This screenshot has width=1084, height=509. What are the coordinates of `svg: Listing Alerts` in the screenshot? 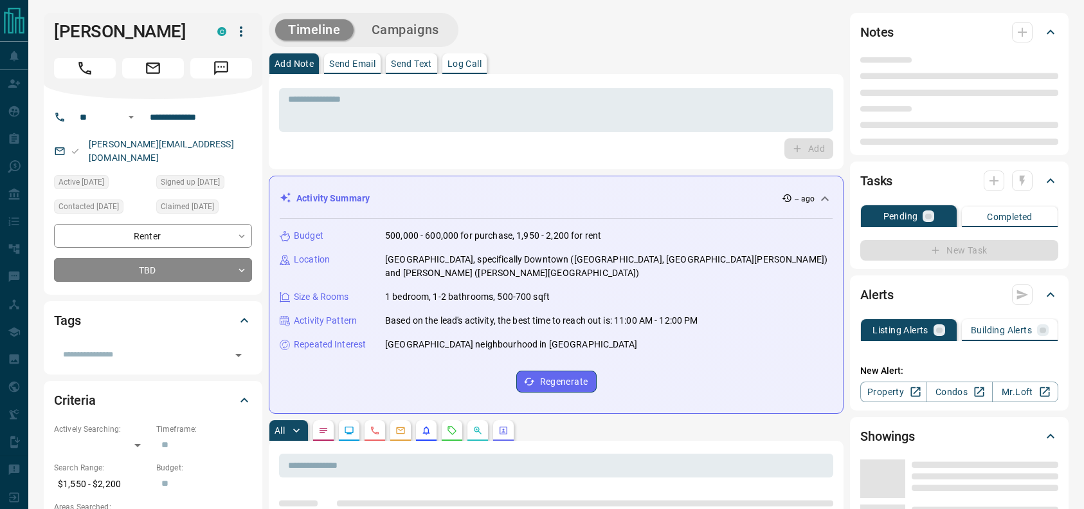 It's located at (426, 430).